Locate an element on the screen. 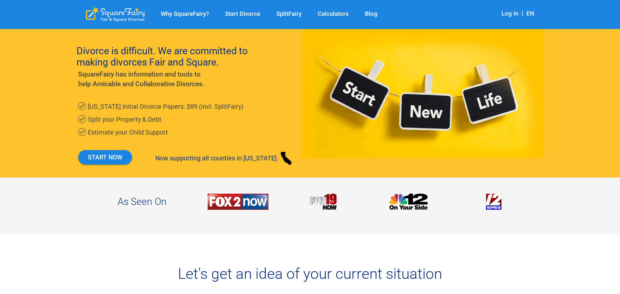 This screenshot has height=294, width=620. a: Calculators is located at coordinates (333, 14).